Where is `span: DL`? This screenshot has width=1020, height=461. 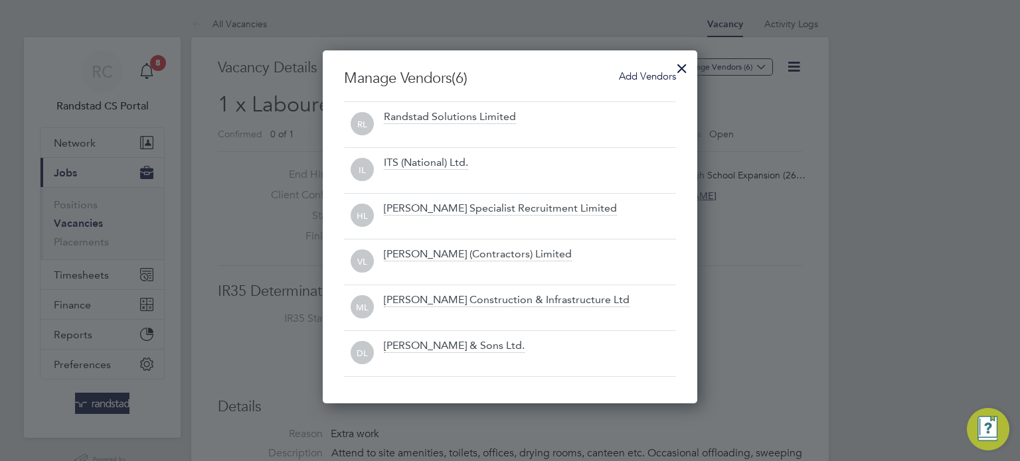
span: DL is located at coordinates (362, 353).